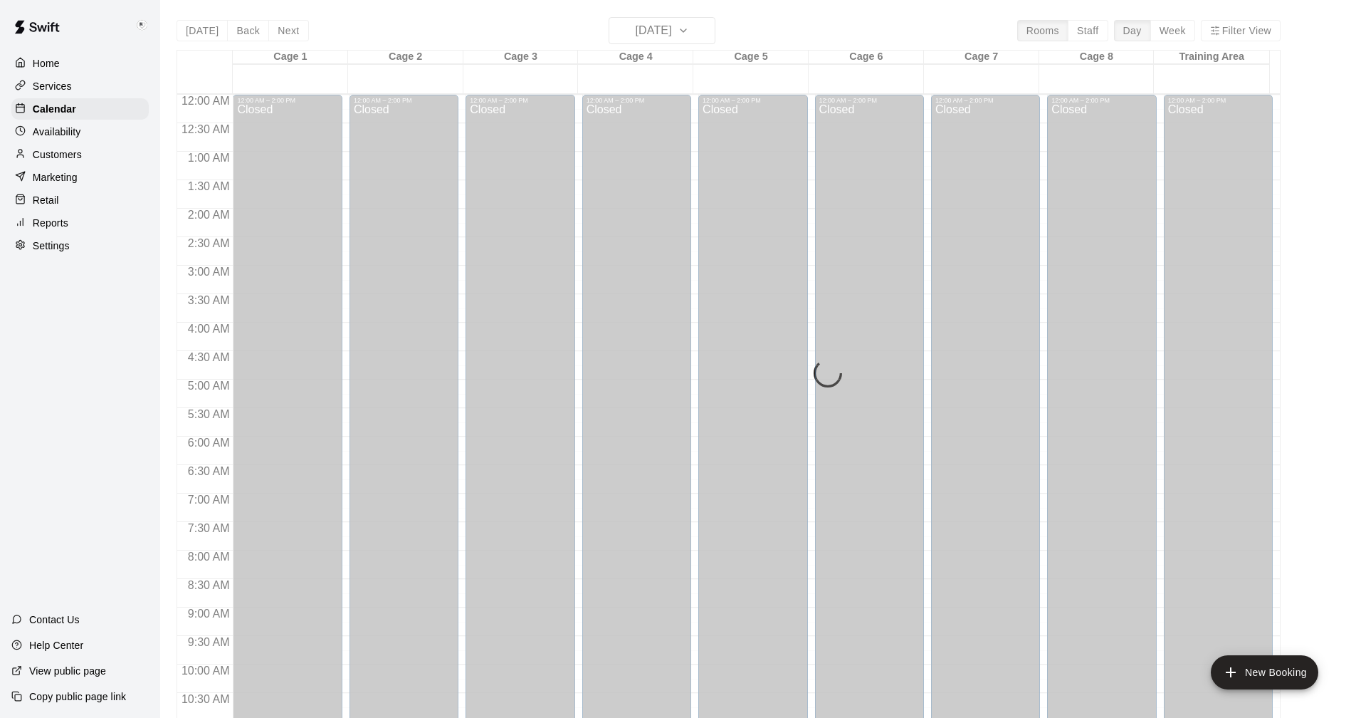 The width and height of the screenshot is (1356, 718). Describe the element at coordinates (46, 63) in the screenshot. I see `p: Home` at that location.